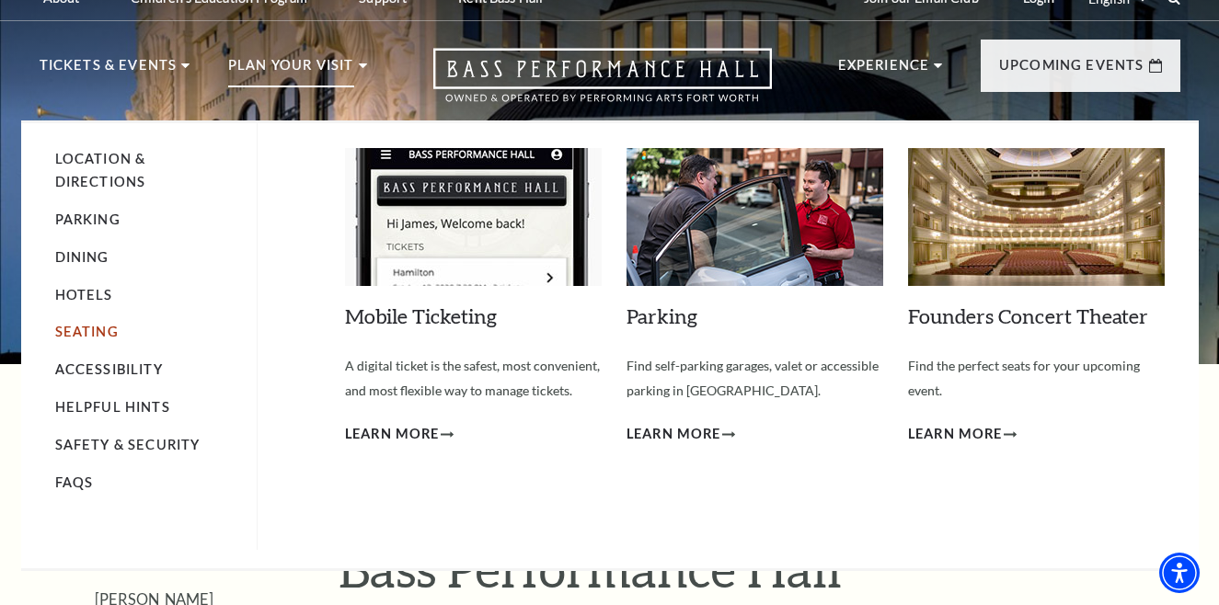  I want to click on p: Experience, so click(884, 71).